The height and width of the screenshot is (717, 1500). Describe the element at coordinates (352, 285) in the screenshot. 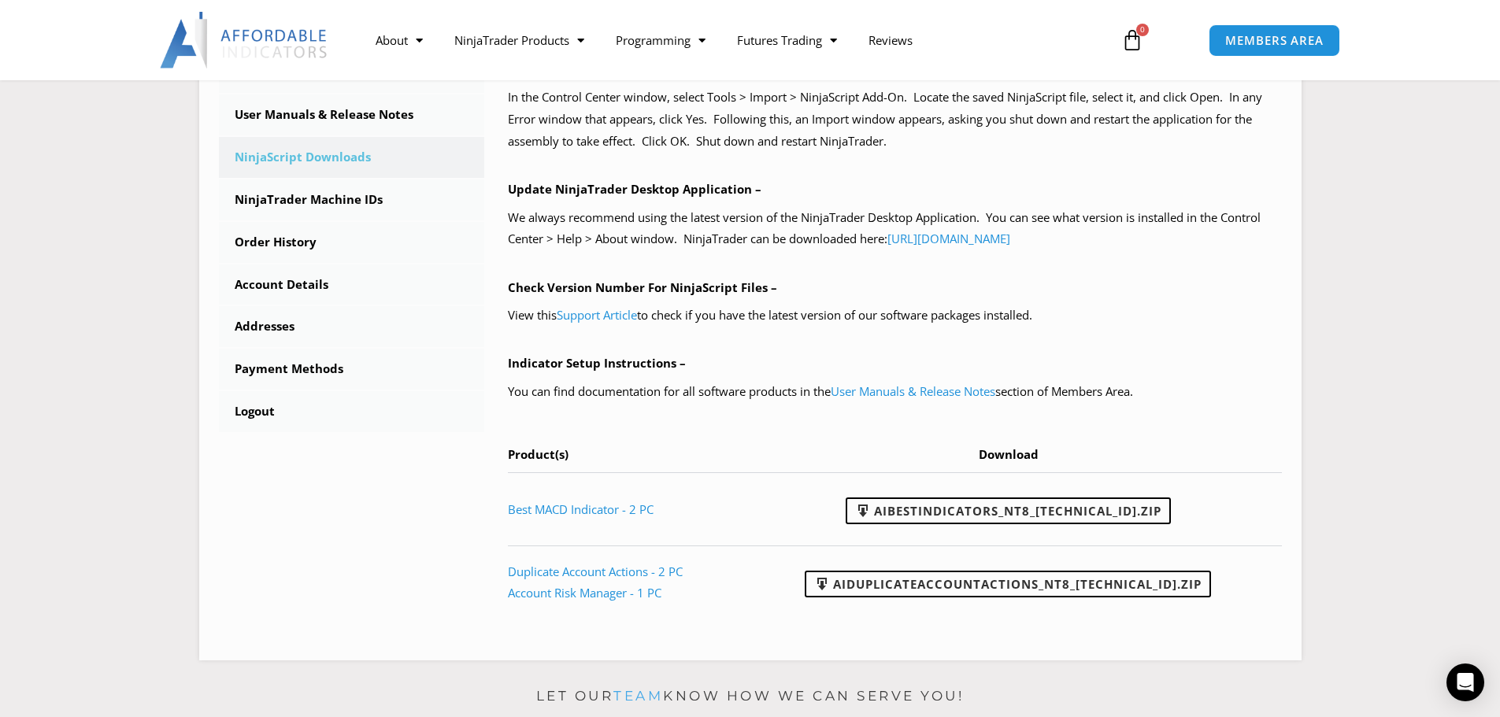

I see `a: Account Details` at that location.